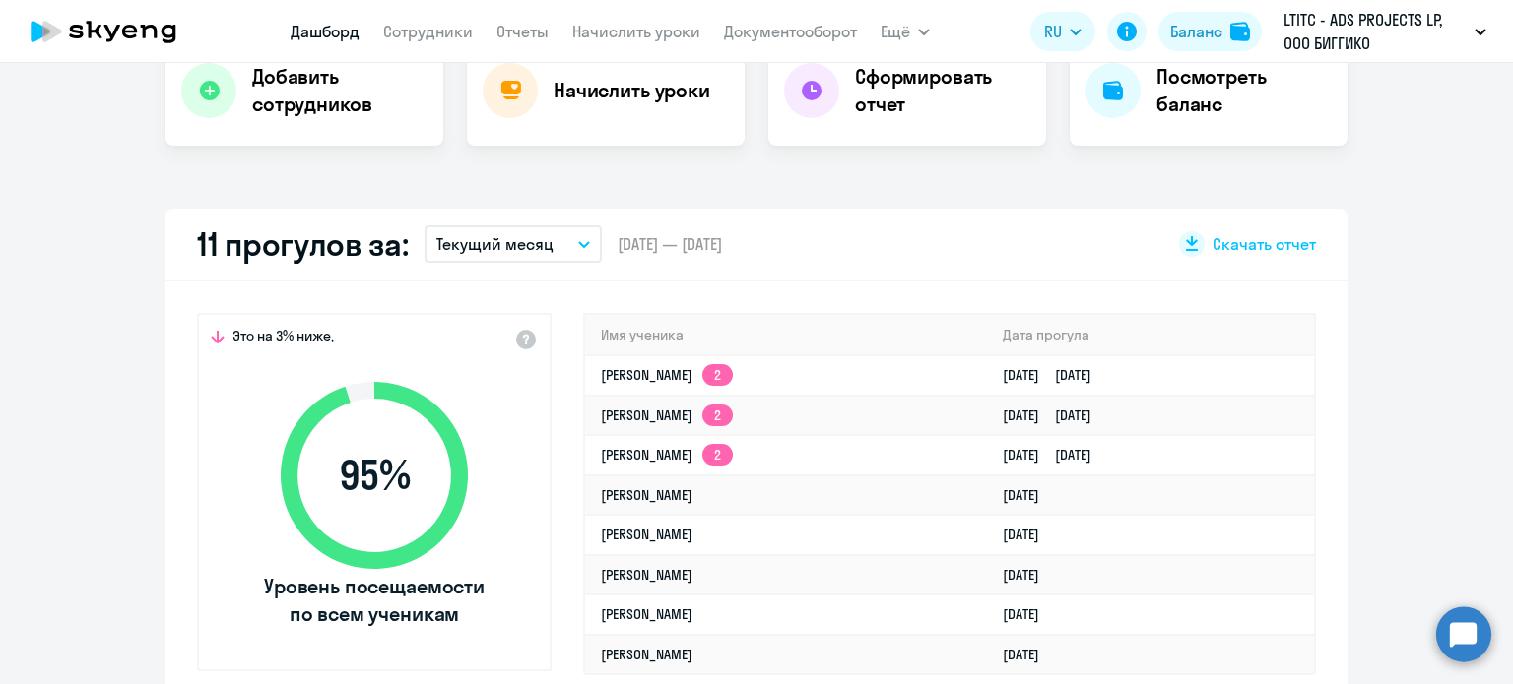 The width and height of the screenshot is (1513, 684). I want to click on a: Дашборд, so click(325, 32).